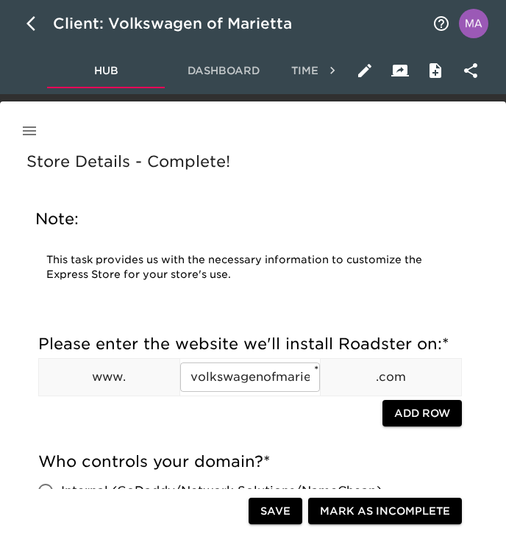 The height and width of the screenshot is (536, 506). Describe the element at coordinates (365, 71) in the screenshot. I see `button: Edit Hub` at that location.